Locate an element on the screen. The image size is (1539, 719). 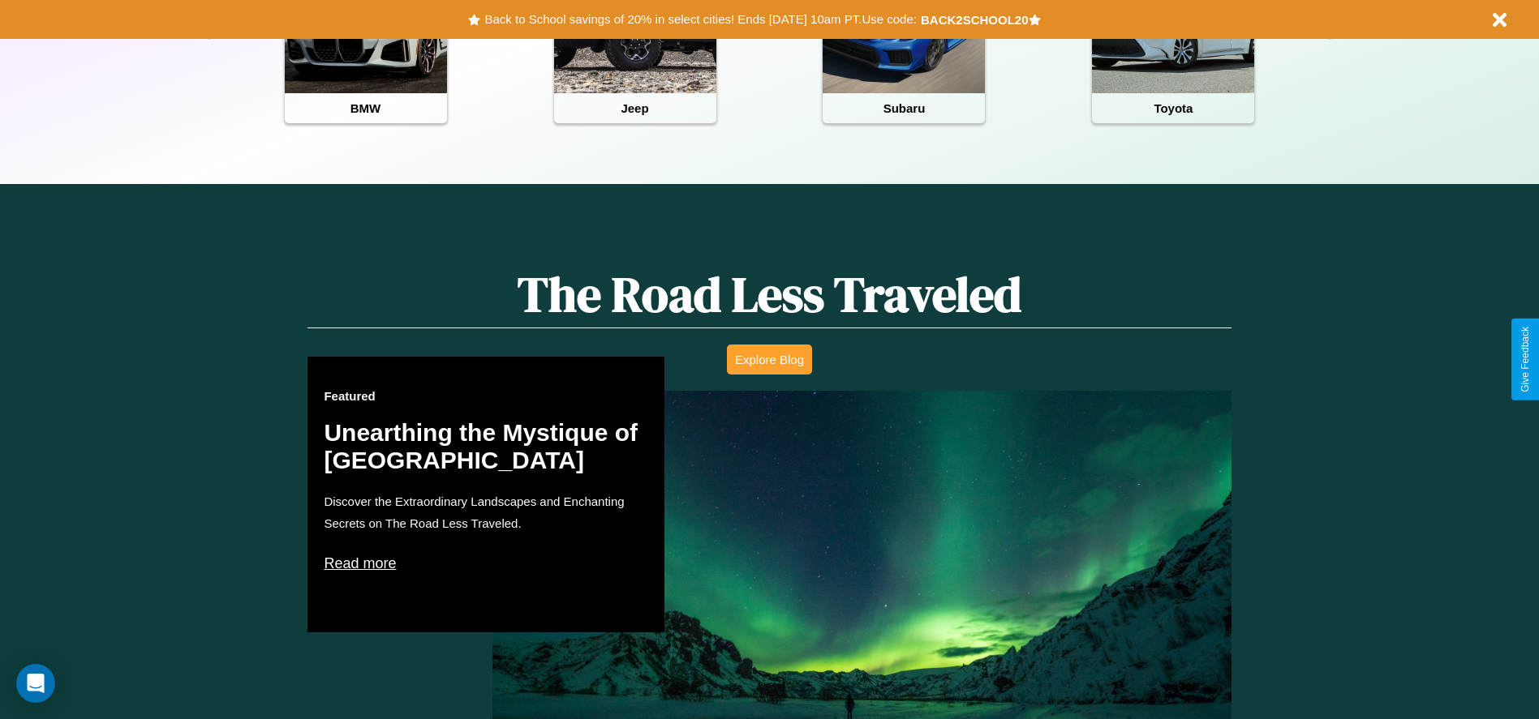
b: BACK2SCHOOL20 is located at coordinates (974, 19).